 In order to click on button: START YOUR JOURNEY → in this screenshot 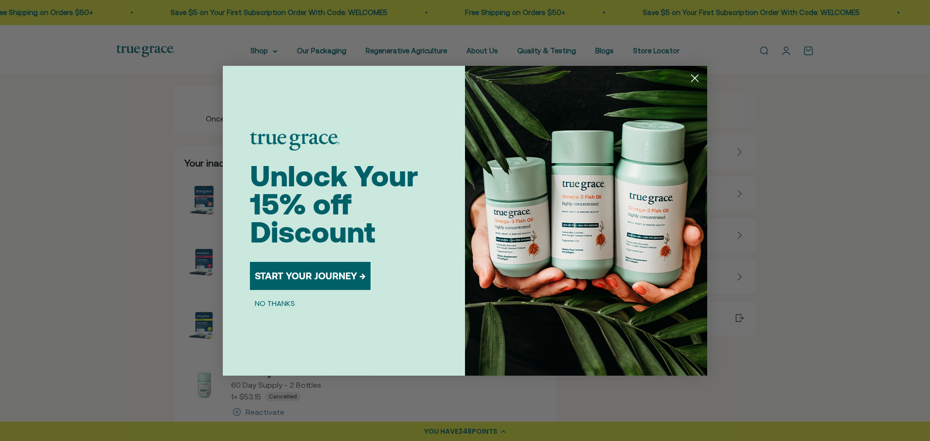, I will do `click(310, 276)`.